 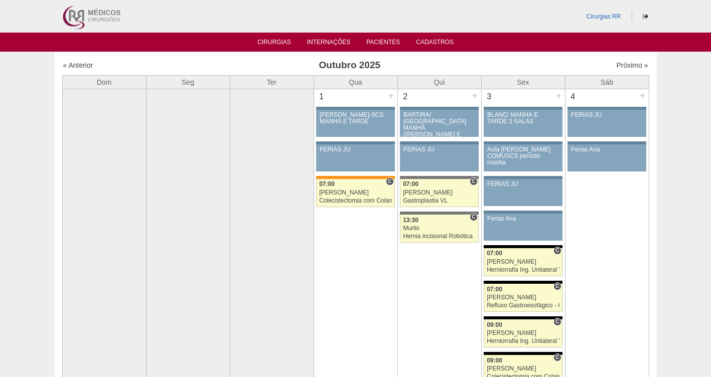 I want to click on a: « Anterior, so click(x=78, y=65).